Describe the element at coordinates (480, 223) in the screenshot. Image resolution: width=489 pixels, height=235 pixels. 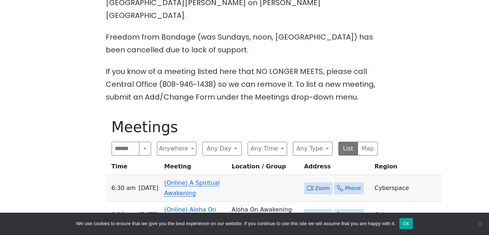
I see `span: No` at that location.